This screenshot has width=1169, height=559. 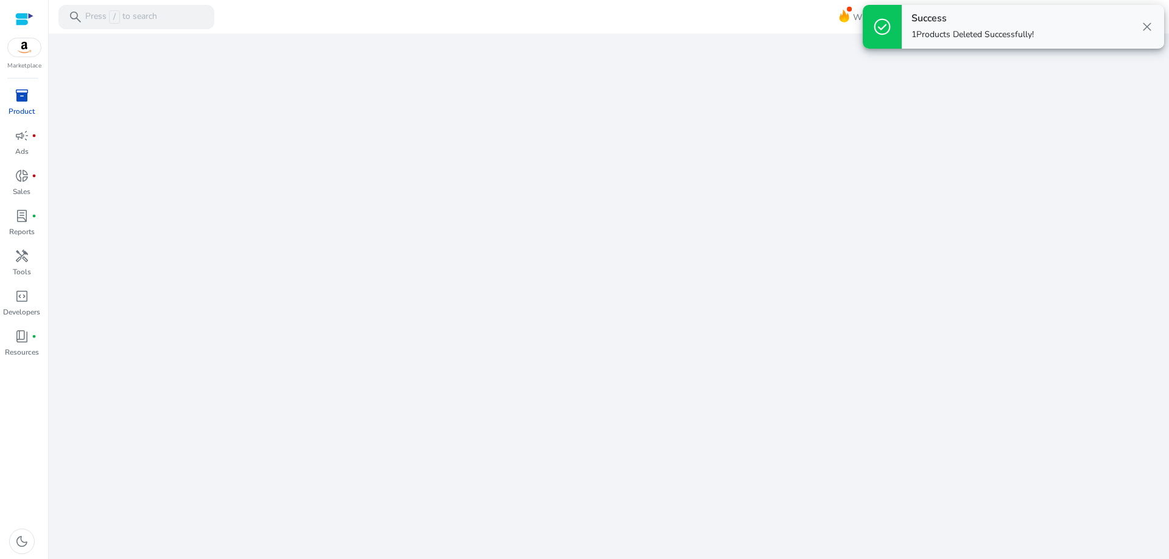 I want to click on span: book_4, so click(x=22, y=337).